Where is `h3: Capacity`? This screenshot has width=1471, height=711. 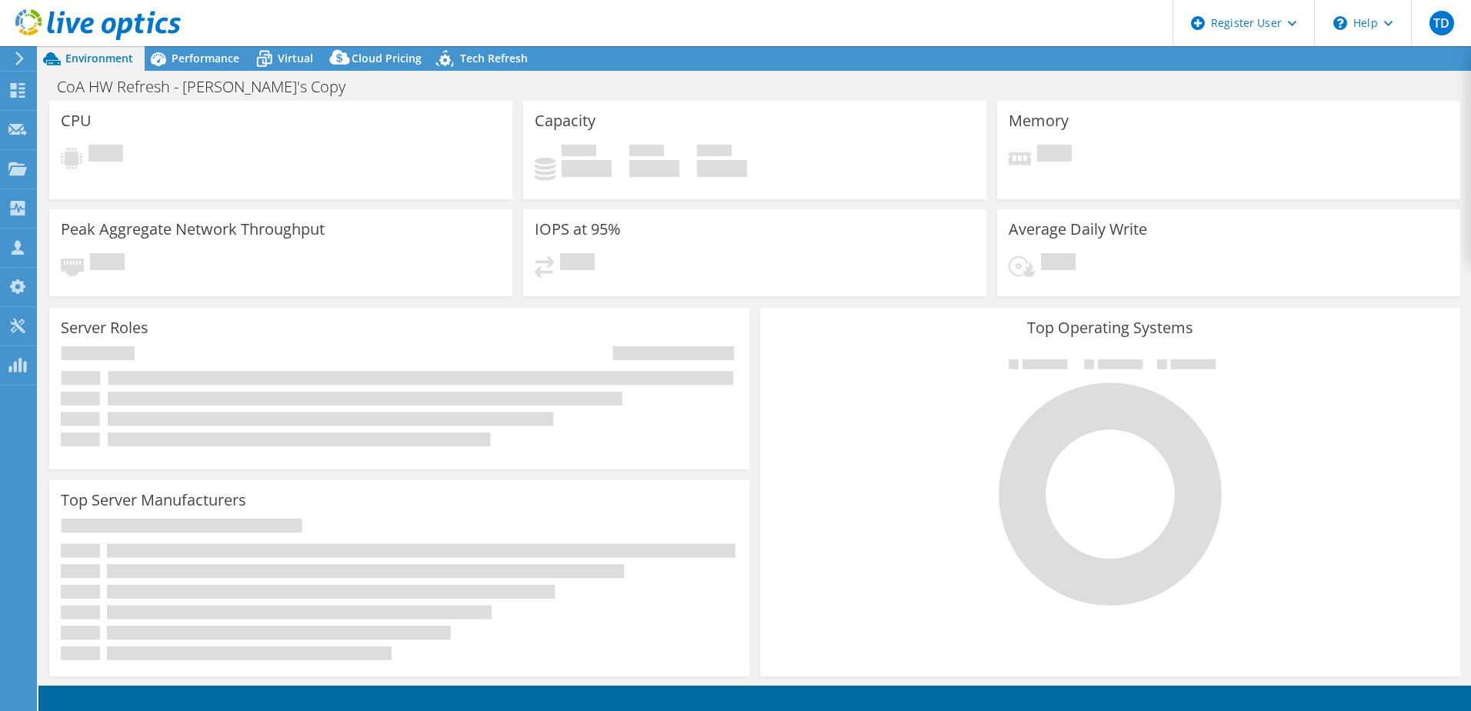 h3: Capacity is located at coordinates (565, 121).